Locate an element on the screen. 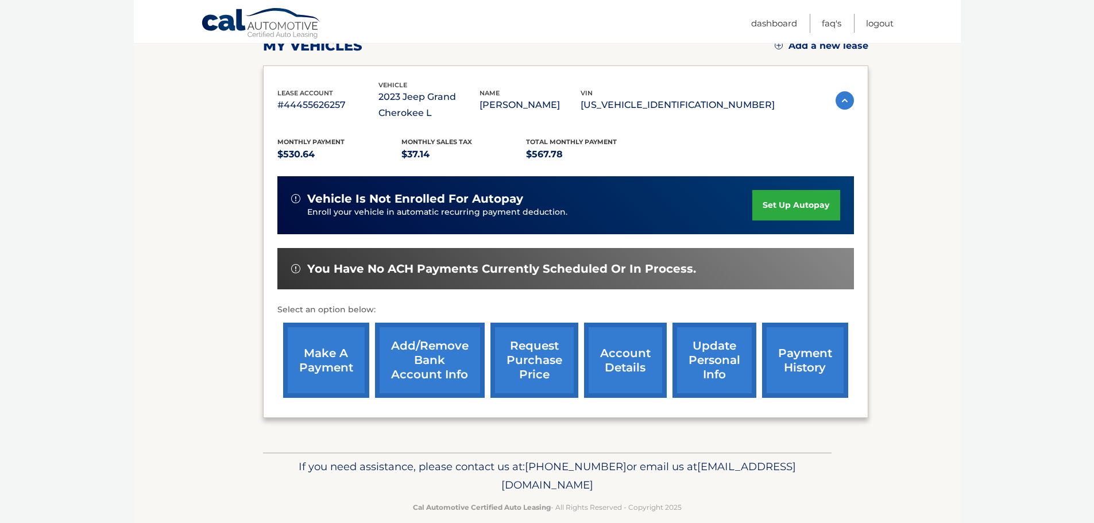 The height and width of the screenshot is (523, 1094). p: - All Rights Reserved - Copyright 2025 is located at coordinates (547, 507).